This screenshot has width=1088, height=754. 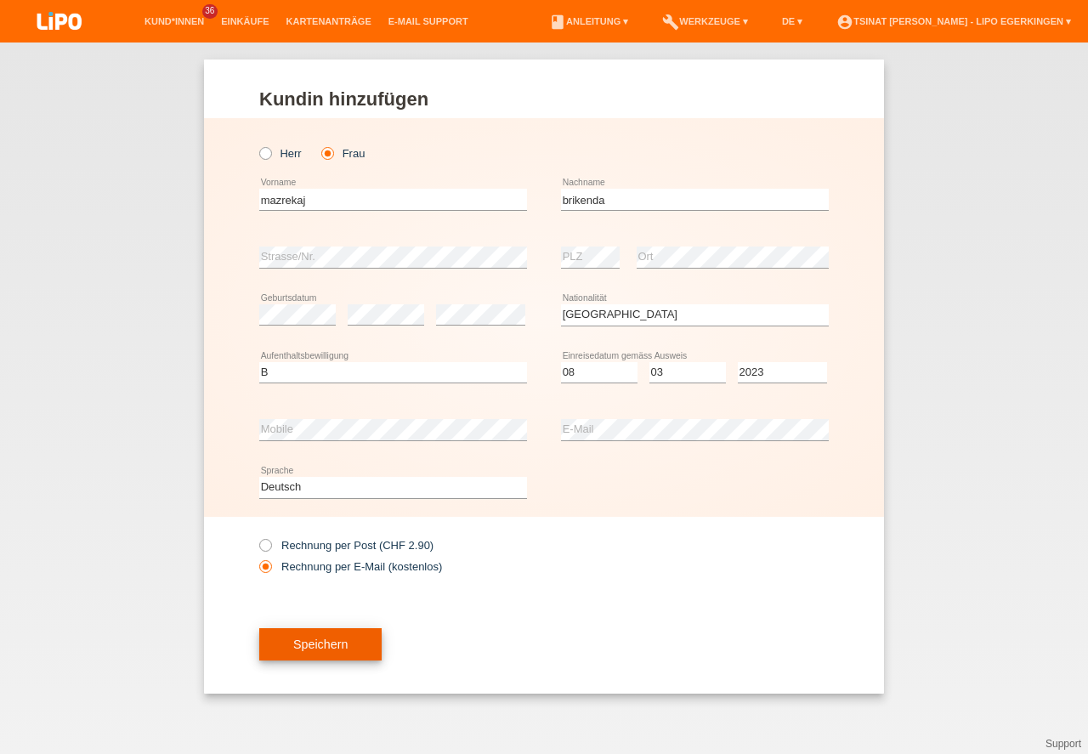 I want to click on i: book, so click(x=557, y=22).